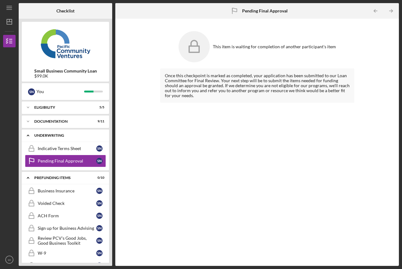 This screenshot has height=269, width=402. I want to click on div: Documentation, so click(61, 121).